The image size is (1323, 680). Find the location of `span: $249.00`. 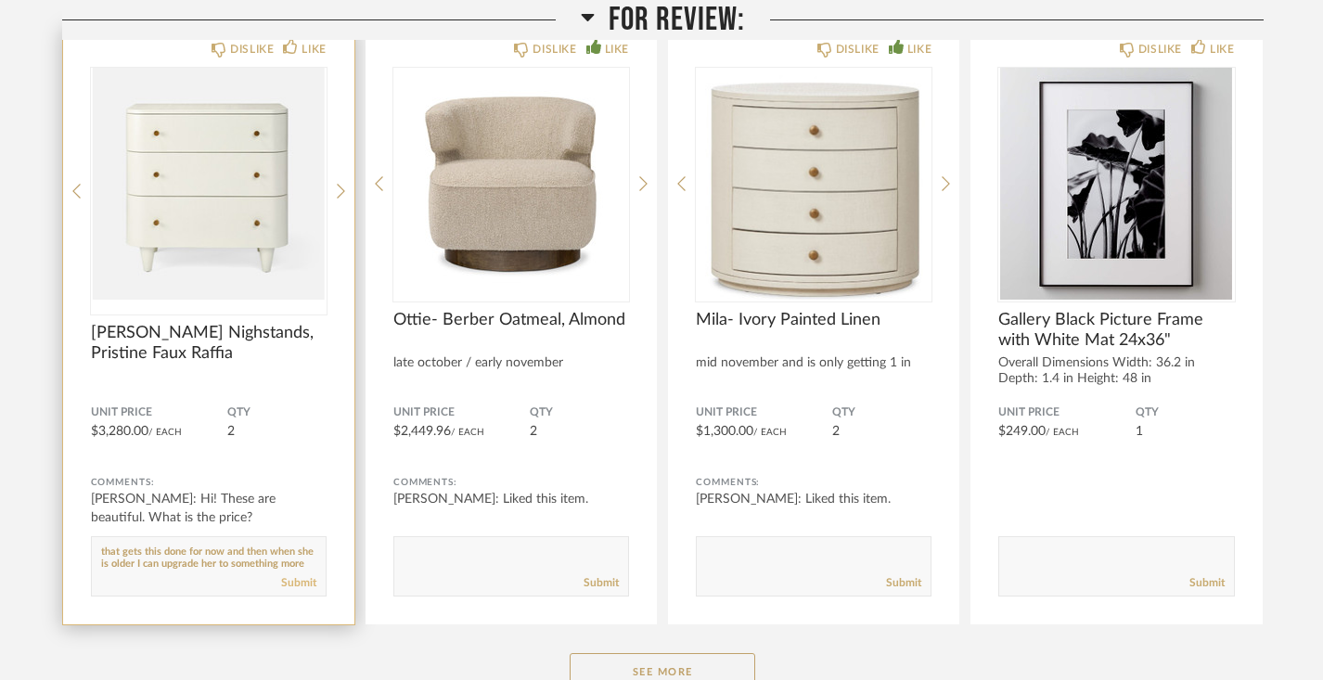

span: $249.00 is located at coordinates (1021, 431).